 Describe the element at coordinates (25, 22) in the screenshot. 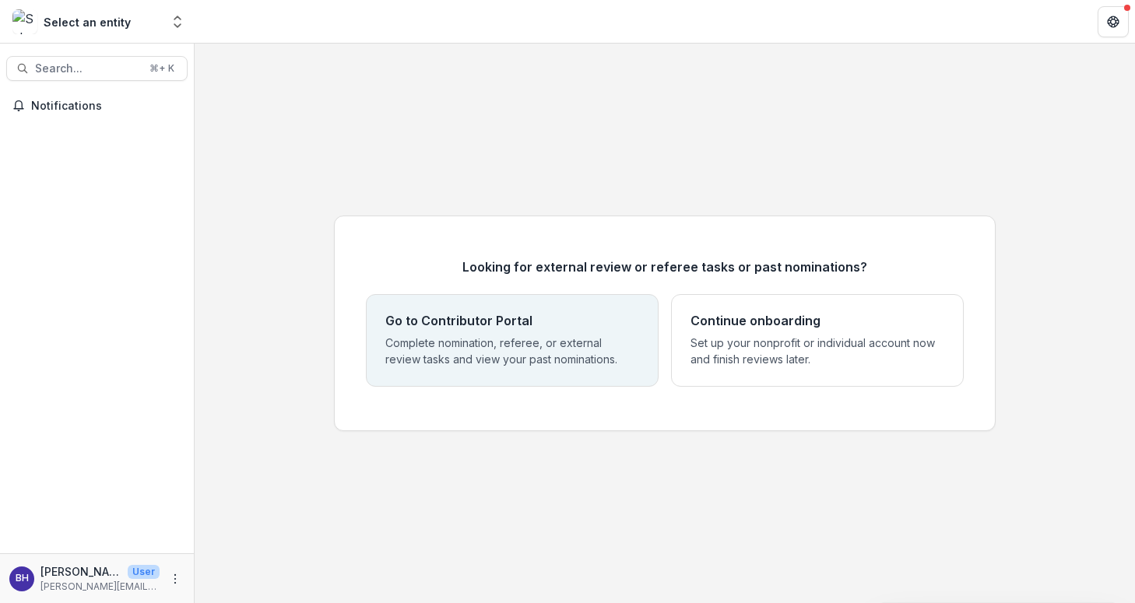

I see `img: Select an entity` at that location.